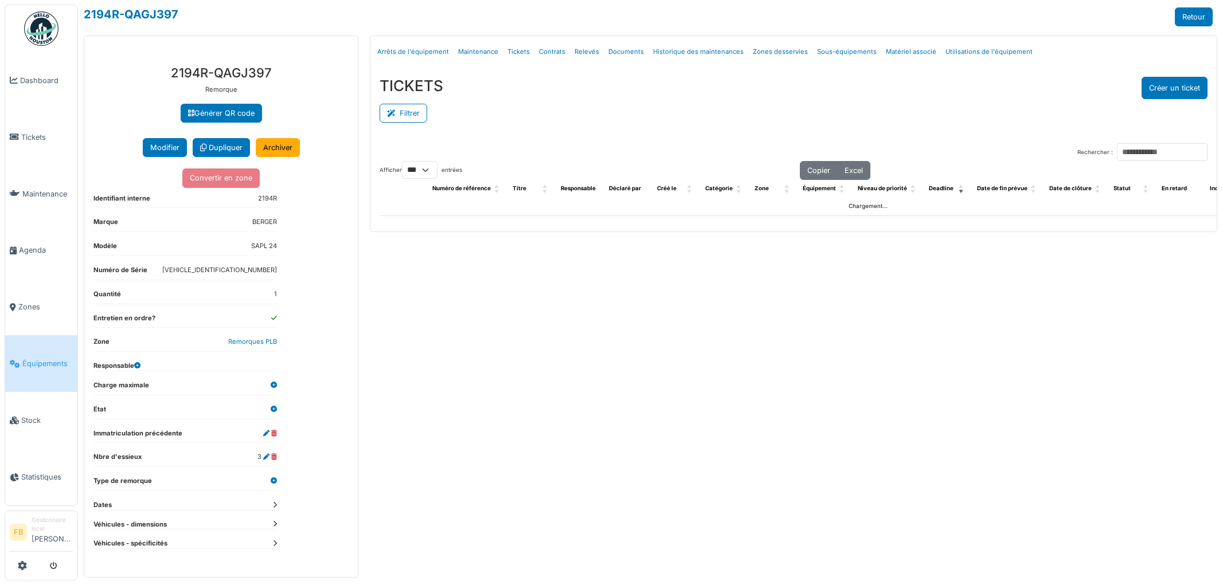 The width and height of the screenshot is (1223, 585). I want to click on span: Équipement, so click(819, 188).